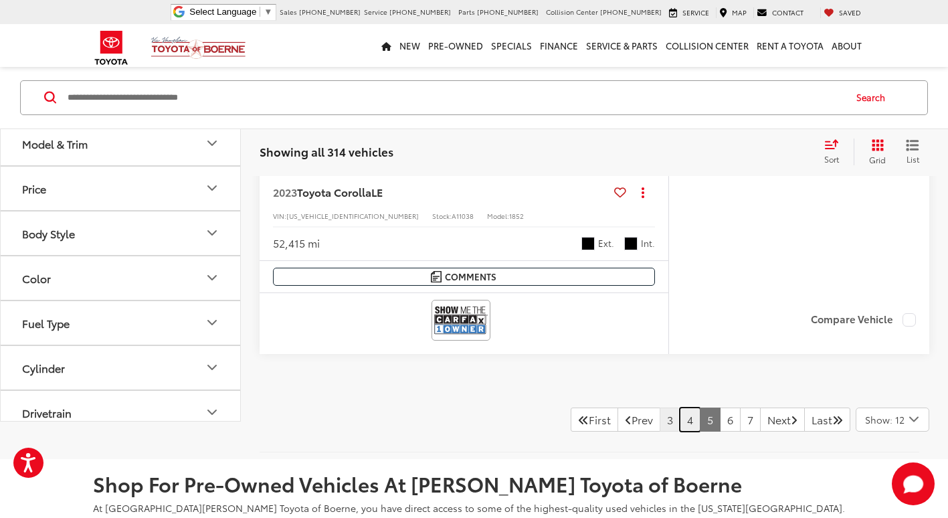 Image resolution: width=948 pixels, height=518 pixels. Describe the element at coordinates (441, 192) in the screenshot. I see `a: 2023Toyota CorollaLE` at that location.